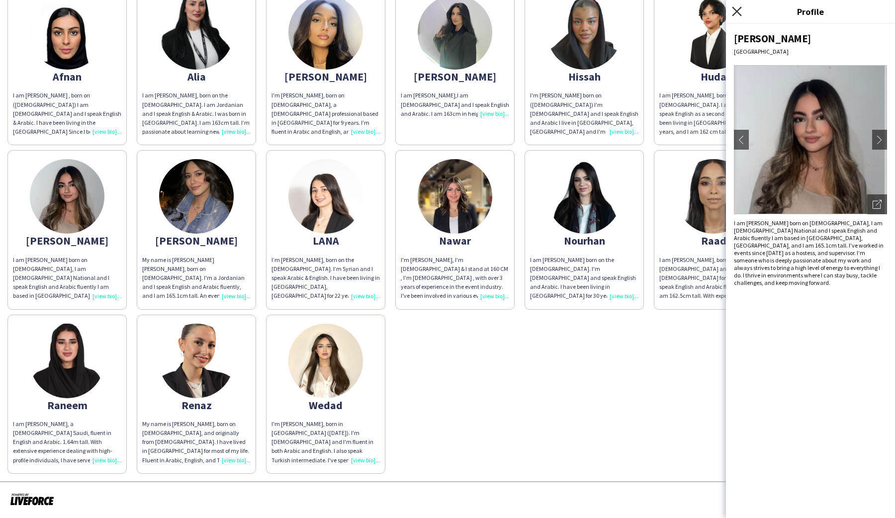 The height and width of the screenshot is (518, 895). Describe the element at coordinates (810, 140) in the screenshot. I see `img: Crew avatar or photo` at that location.